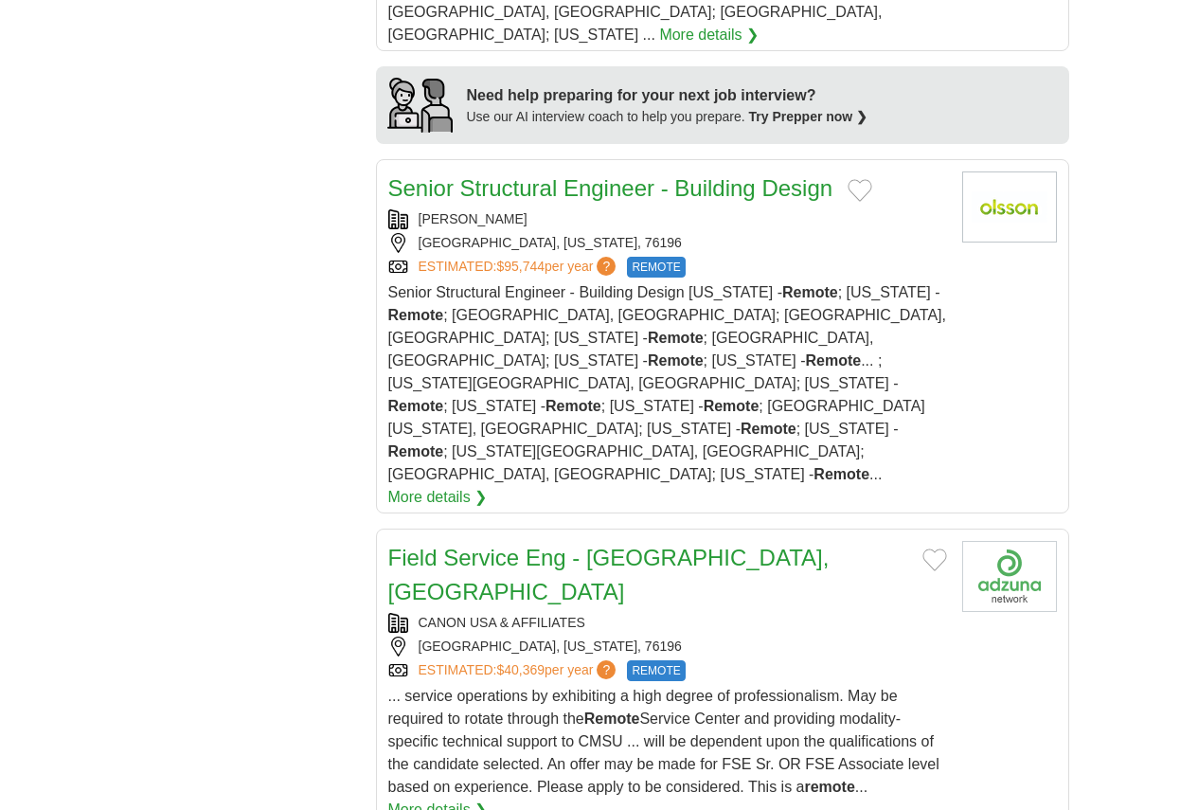  Describe the element at coordinates (1009, 576) in the screenshot. I see `img: Company logo` at that location.